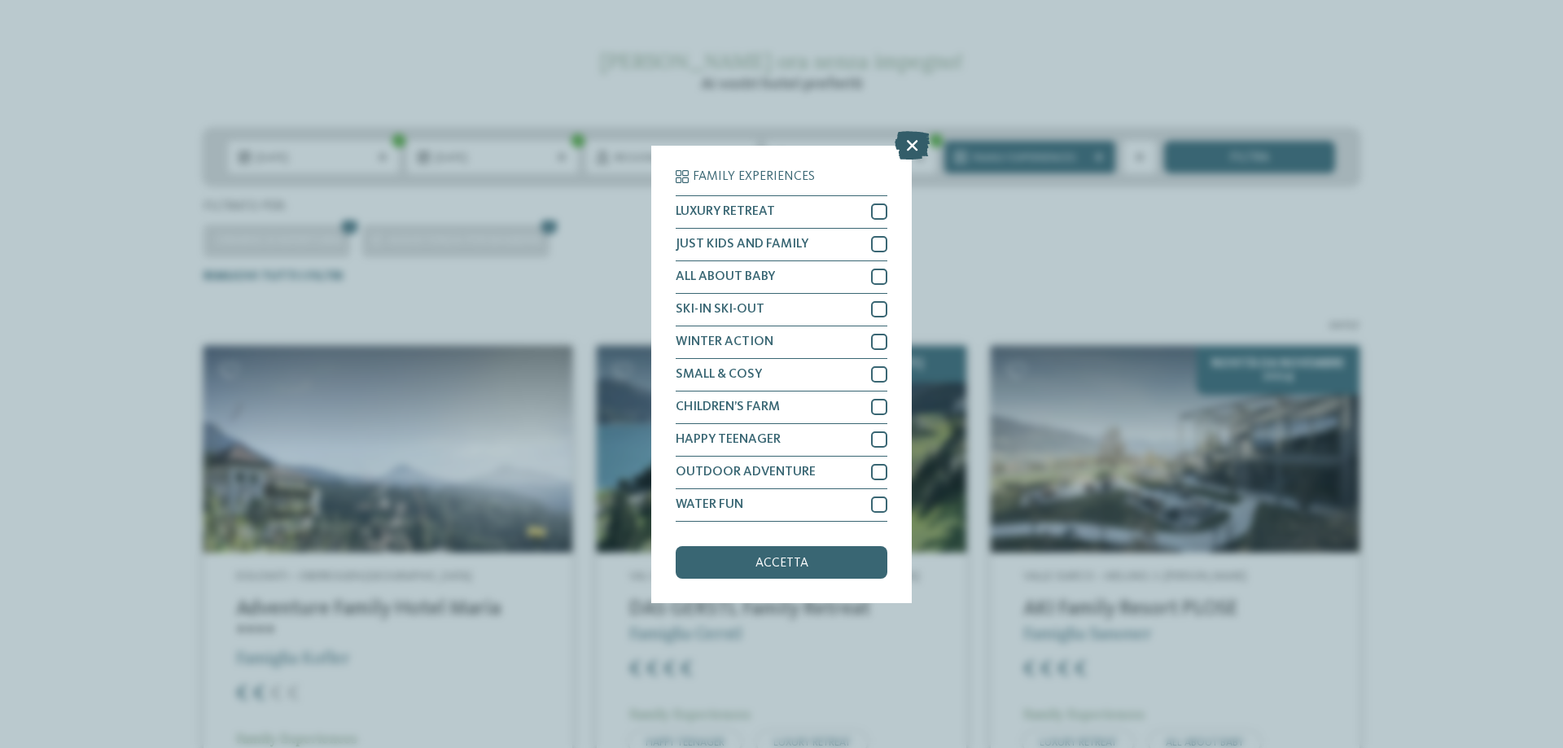 The height and width of the screenshot is (748, 1563). I want to click on span: SKI-IN SKI-OUT, so click(720, 309).